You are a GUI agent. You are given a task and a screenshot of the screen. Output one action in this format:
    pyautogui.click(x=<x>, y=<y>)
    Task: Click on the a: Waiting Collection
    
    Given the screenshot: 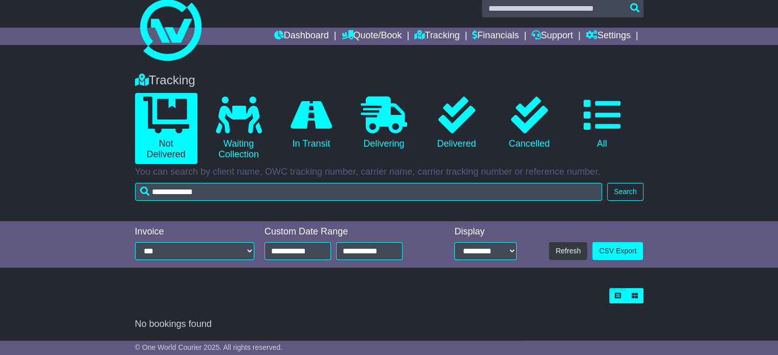 What is the action you would take?
    pyautogui.click(x=239, y=128)
    